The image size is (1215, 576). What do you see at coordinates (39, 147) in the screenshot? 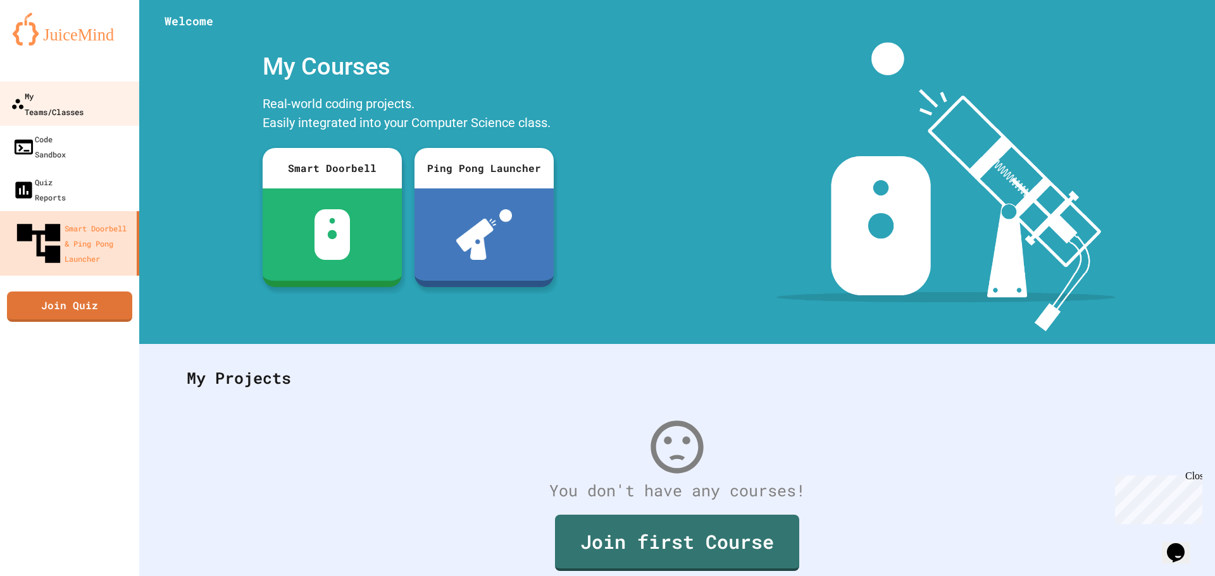
I see `div: Code Sandbox` at bounding box center [39, 147].